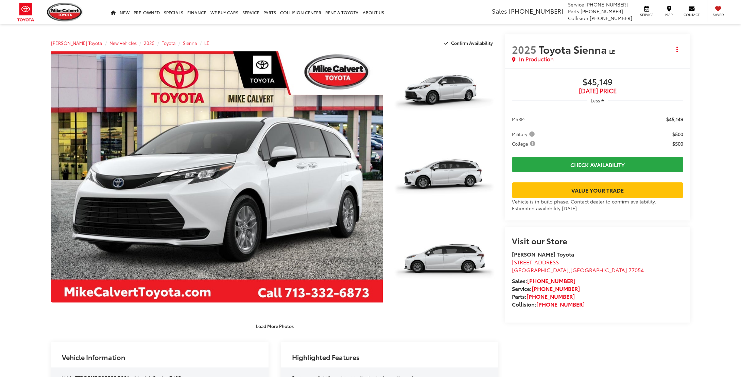 Image resolution: width=741 pixels, height=377 pixels. What do you see at coordinates (525, 144) in the screenshot?
I see `button: College` at bounding box center [525, 144].